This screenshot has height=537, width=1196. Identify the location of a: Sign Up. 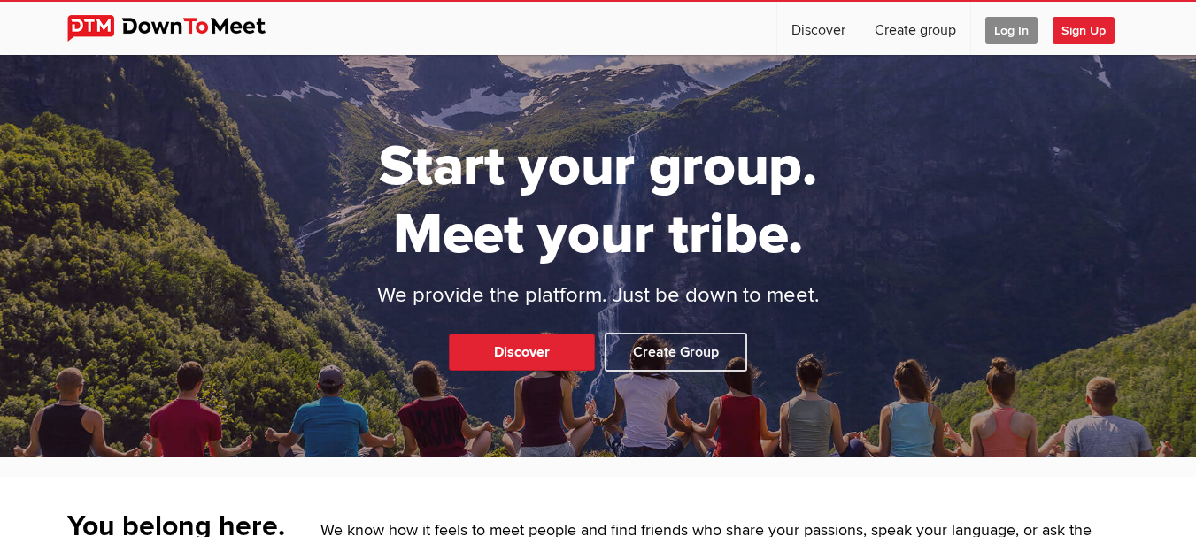
(1091, 28).